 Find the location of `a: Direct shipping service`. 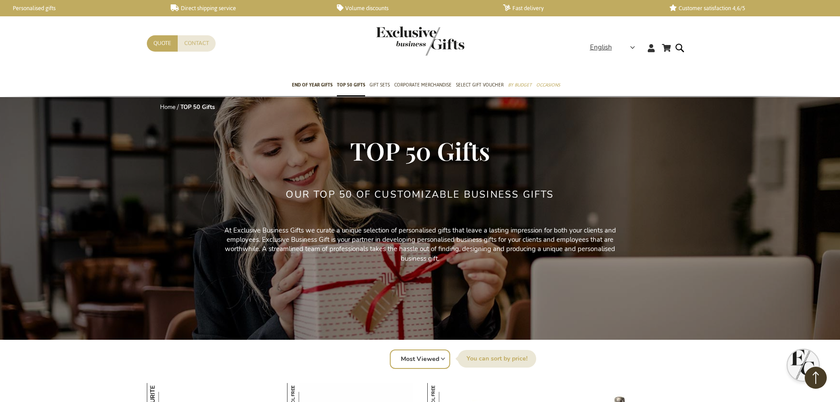

a: Direct shipping service is located at coordinates (246, 8).